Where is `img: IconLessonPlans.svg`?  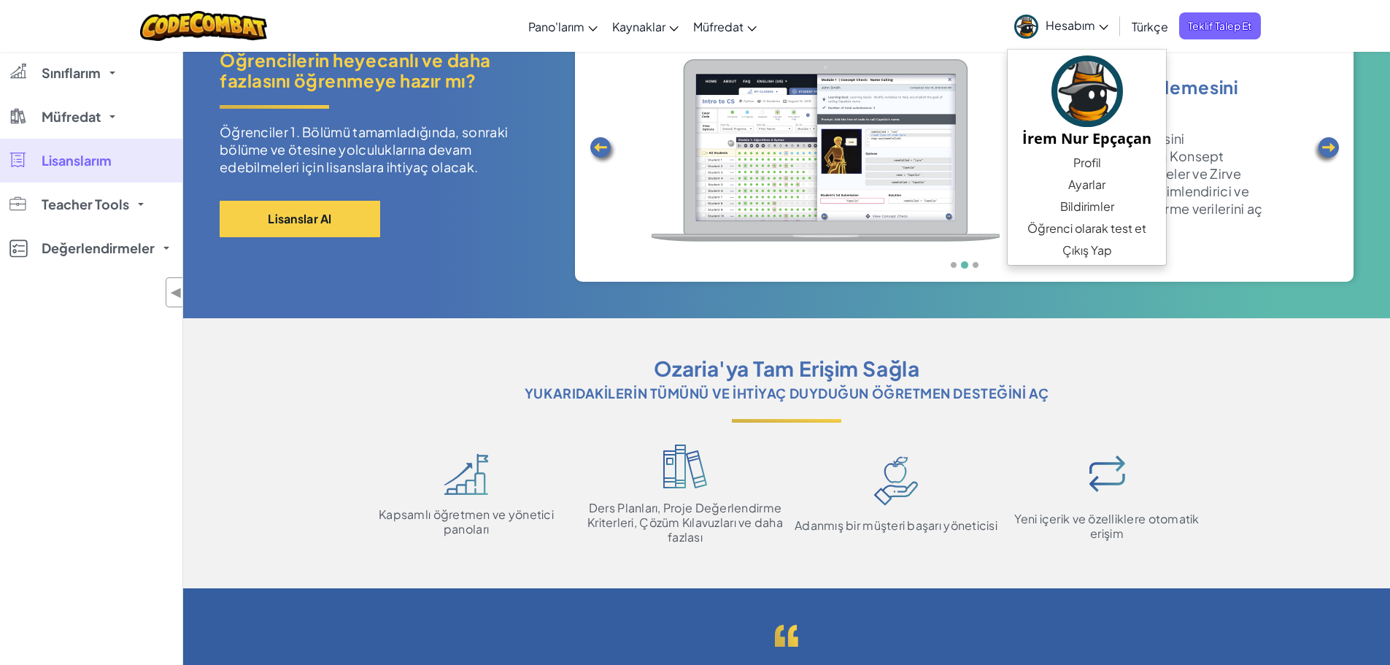
img: IconLessonPlans.svg is located at coordinates (685, 466).